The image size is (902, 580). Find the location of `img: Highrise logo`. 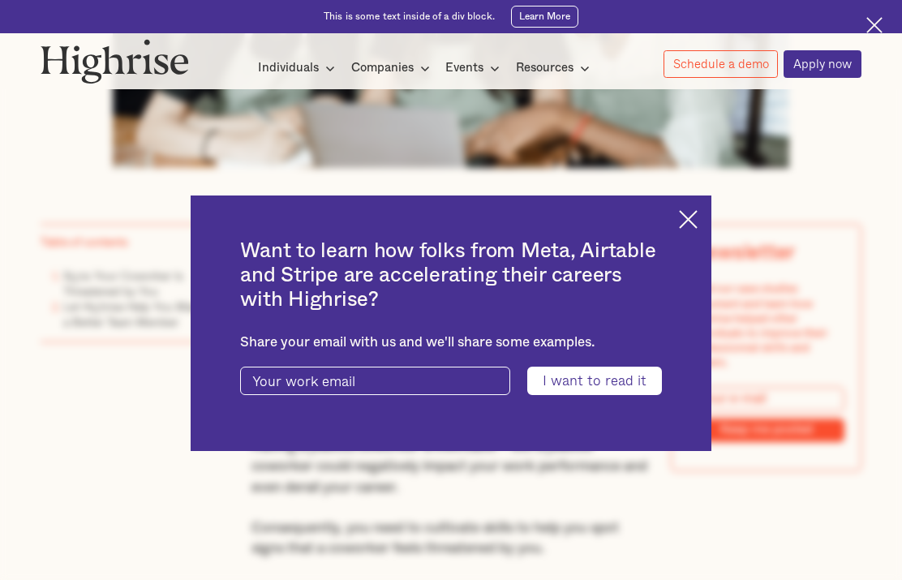

img: Highrise logo is located at coordinates (114, 61).